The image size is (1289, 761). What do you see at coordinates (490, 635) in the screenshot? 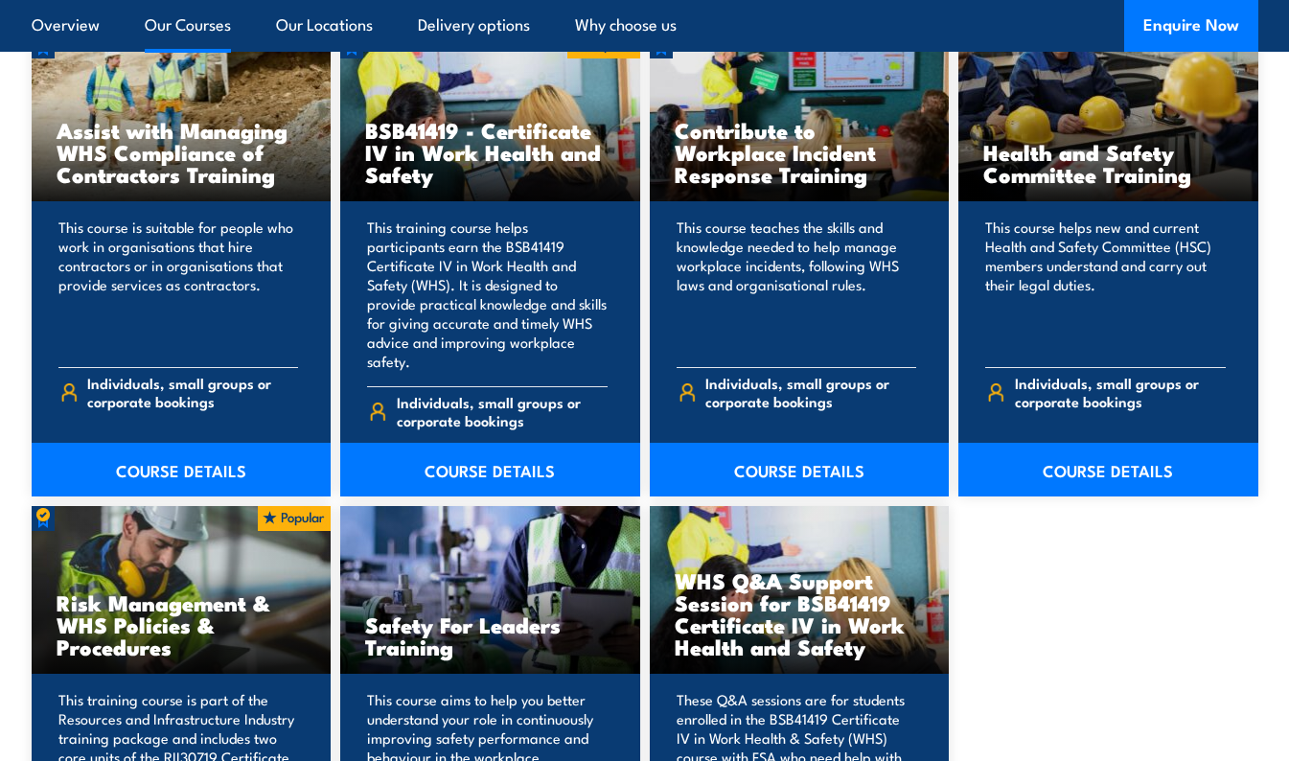
I see `h3: Safety For Leaders Training` at bounding box center [490, 635].